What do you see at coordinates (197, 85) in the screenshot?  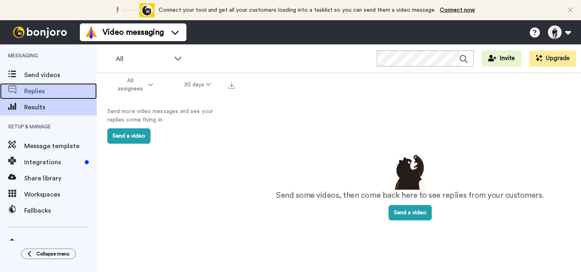 I see `button: 30 days` at bounding box center [197, 85].